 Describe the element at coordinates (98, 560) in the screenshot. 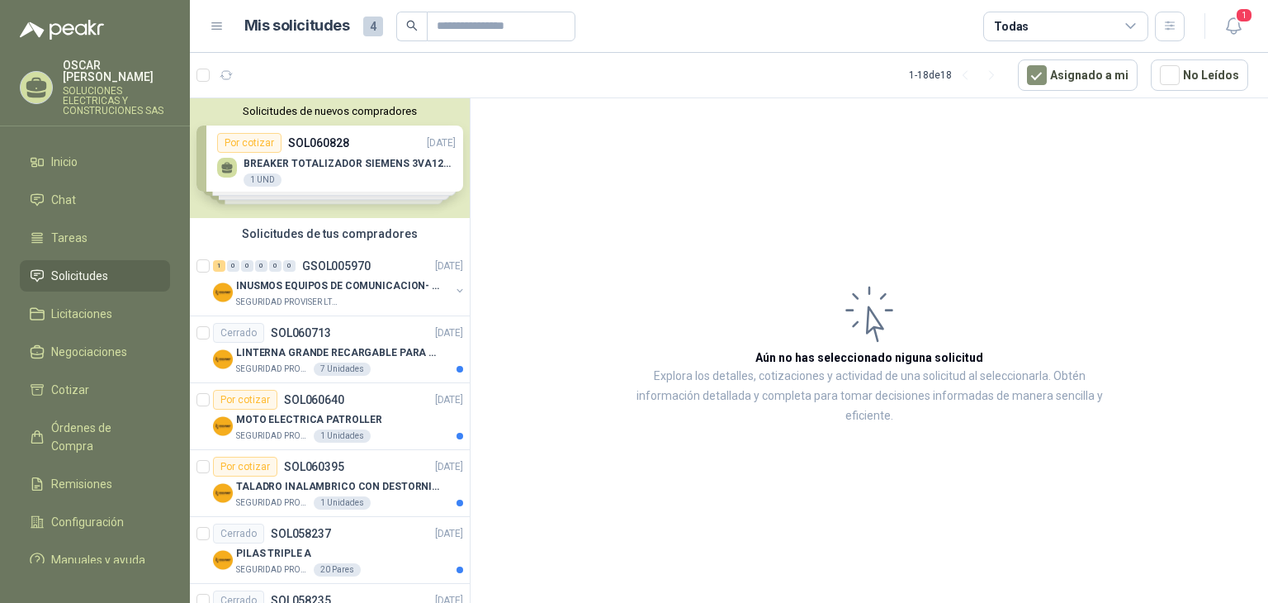

I see `span: Manuales y ayuda` at that location.